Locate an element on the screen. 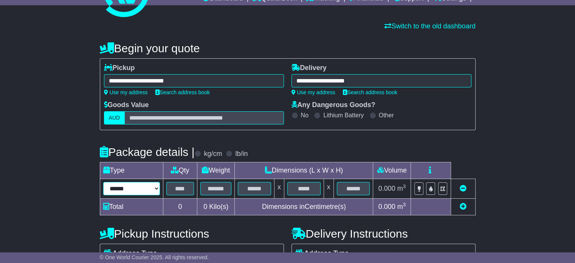 The height and width of the screenshot is (263, 575). label: AUD is located at coordinates (114, 118).